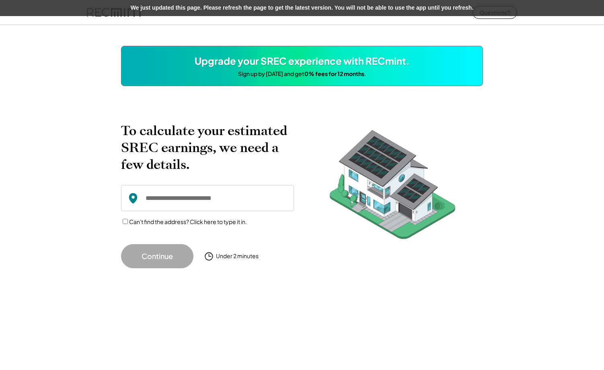 This screenshot has width=604, height=370. Describe the element at coordinates (302, 61) in the screenshot. I see `div: Upgrade your SREC experience with RECmint.` at that location.